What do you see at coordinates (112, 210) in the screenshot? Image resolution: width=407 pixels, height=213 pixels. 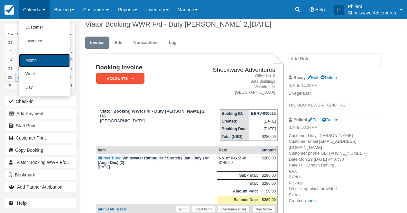 I see `a: Print All Tickets` at bounding box center [112, 210].